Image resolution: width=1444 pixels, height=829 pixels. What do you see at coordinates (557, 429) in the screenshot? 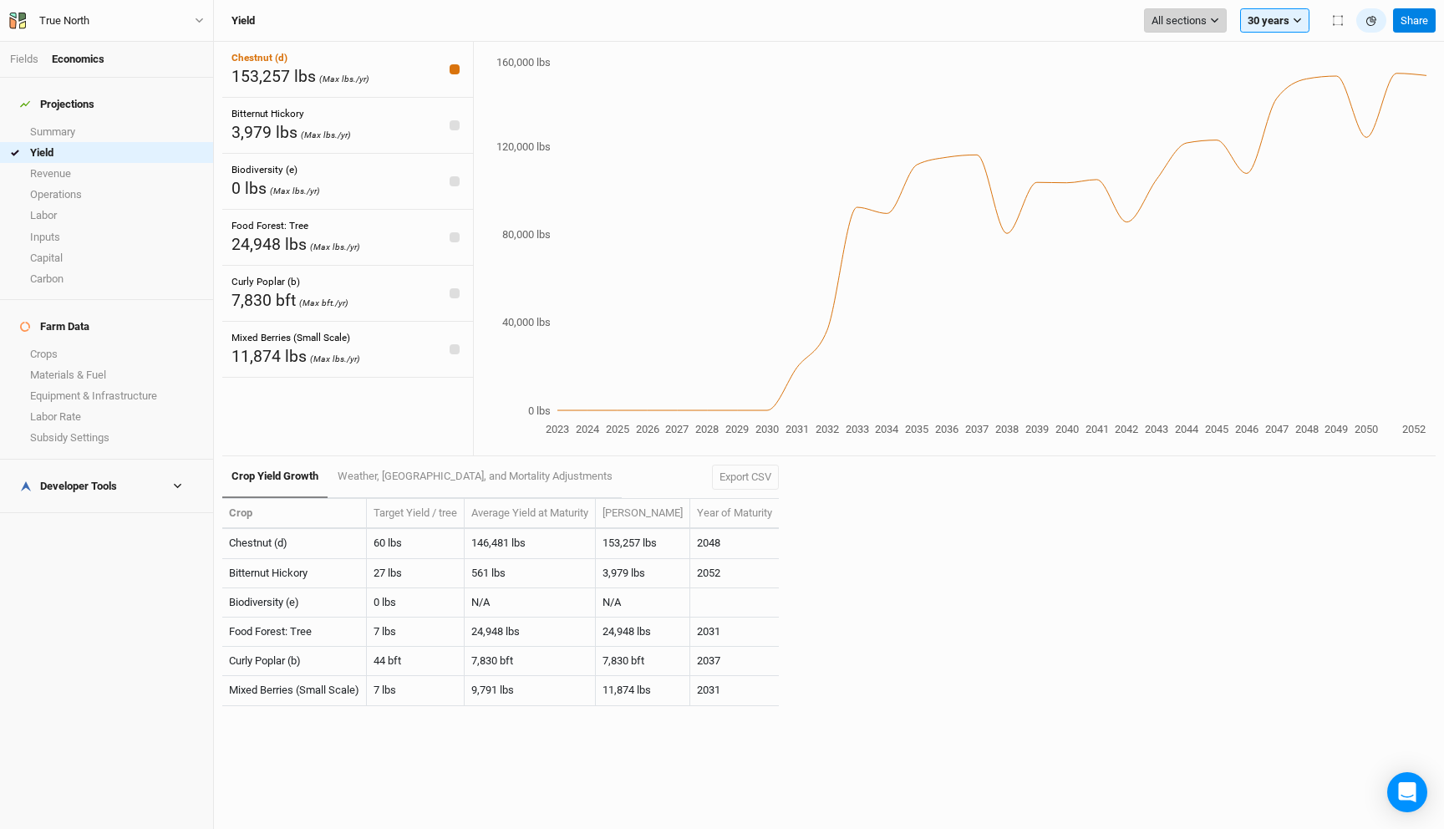
I see `tspan: 2023` at bounding box center [557, 429].